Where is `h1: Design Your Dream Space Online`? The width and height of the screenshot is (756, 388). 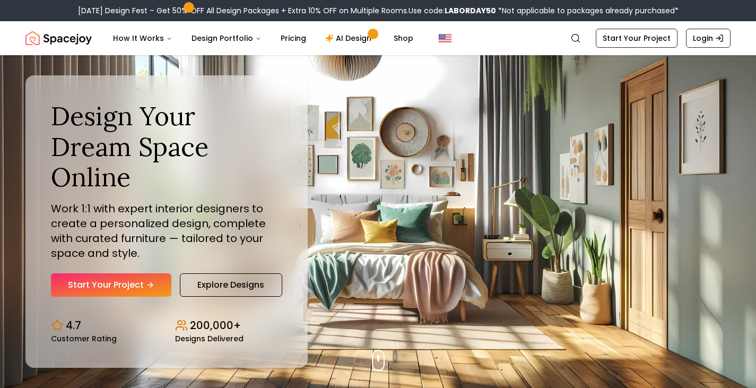
h1: Design Your Dream Space Online is located at coordinates (167, 146).